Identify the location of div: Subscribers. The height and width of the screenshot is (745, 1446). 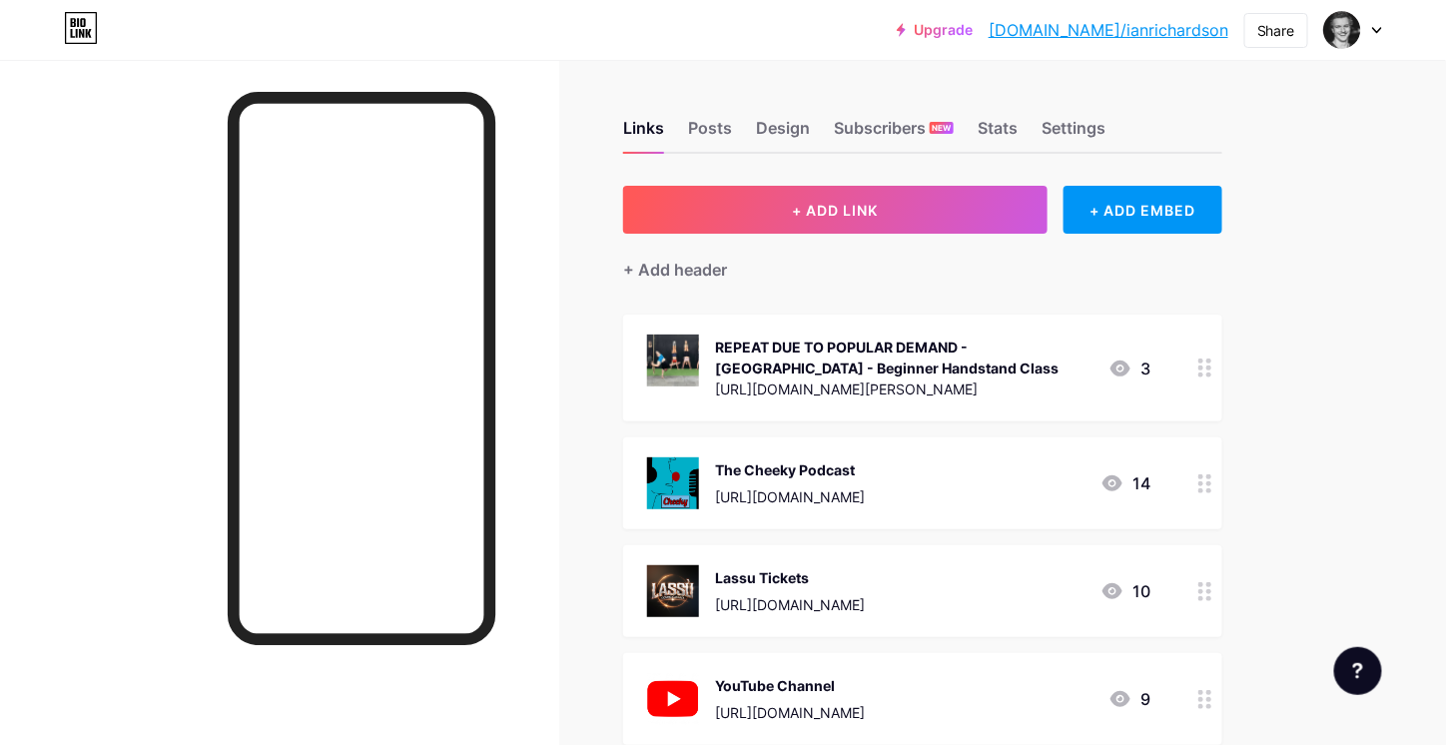
(894, 134).